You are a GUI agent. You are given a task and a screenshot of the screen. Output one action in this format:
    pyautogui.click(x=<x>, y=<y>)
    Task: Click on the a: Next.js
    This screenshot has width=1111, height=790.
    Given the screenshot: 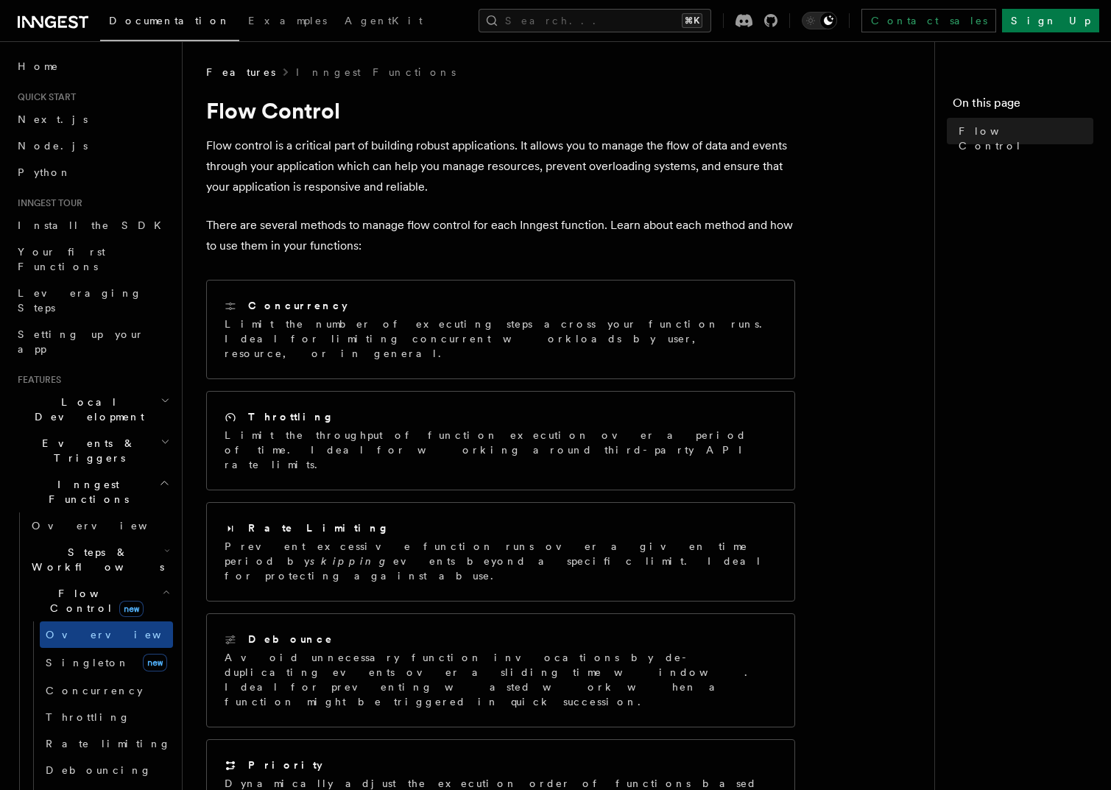 What is the action you would take?
    pyautogui.click(x=92, y=119)
    